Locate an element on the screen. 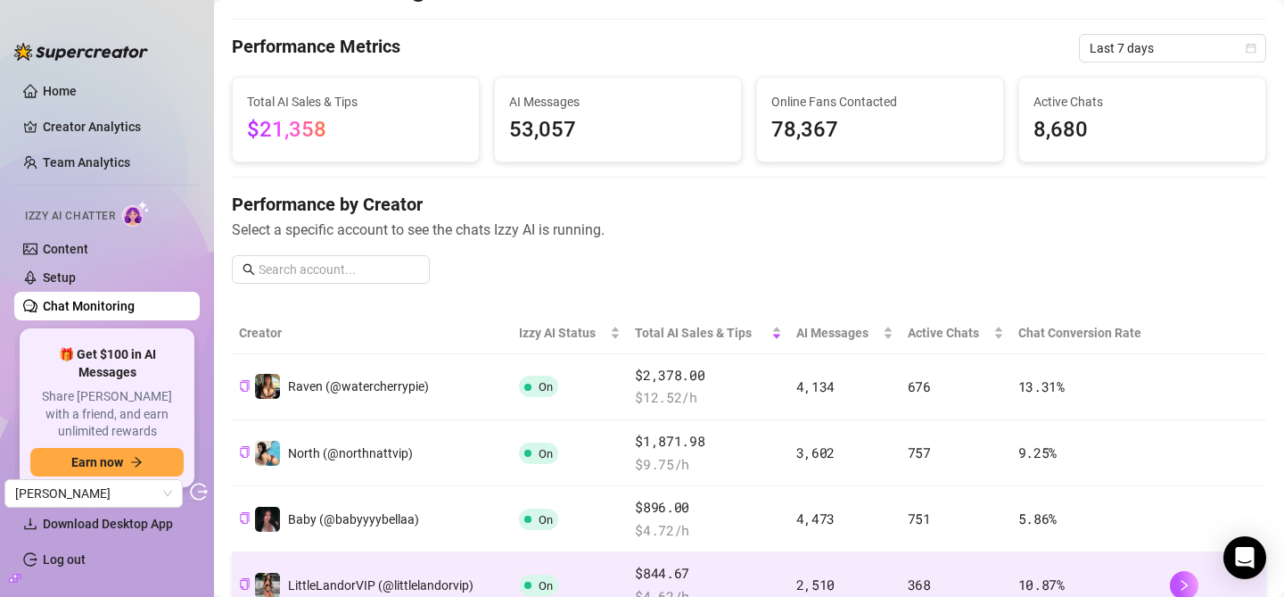 This screenshot has height=597, width=1284. span: Earn now is located at coordinates (97, 462).